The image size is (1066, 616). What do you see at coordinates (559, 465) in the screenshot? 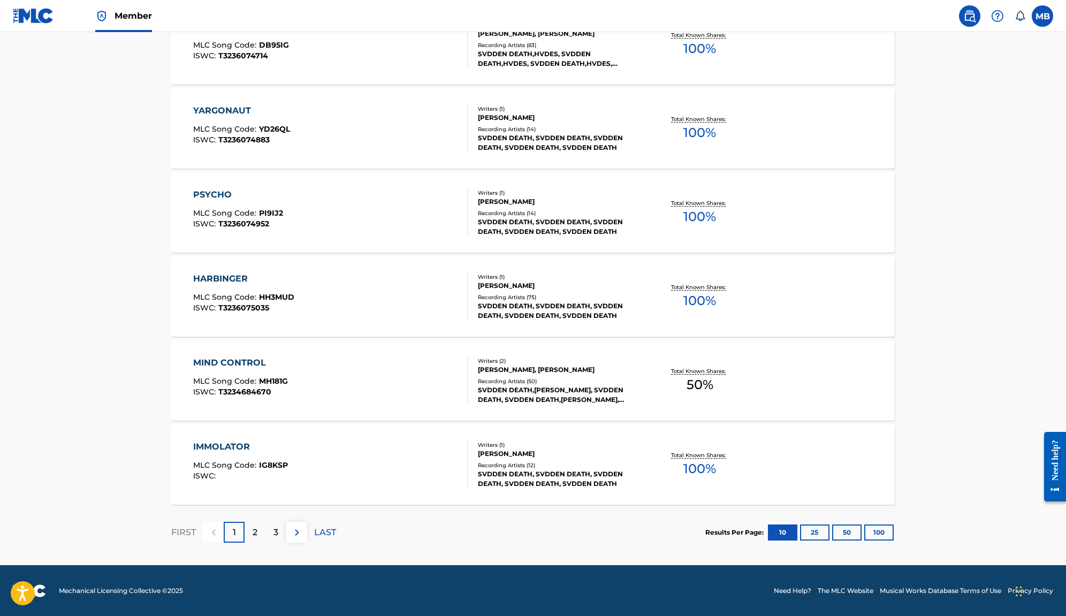
I see `div: Recording Artists ( 12 )` at bounding box center [559, 465].